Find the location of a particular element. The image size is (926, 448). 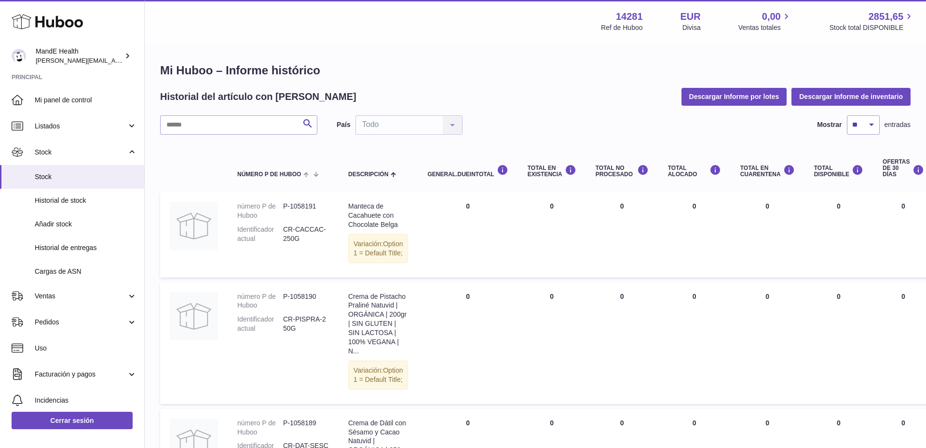

span: Uso is located at coordinates (86, 348).